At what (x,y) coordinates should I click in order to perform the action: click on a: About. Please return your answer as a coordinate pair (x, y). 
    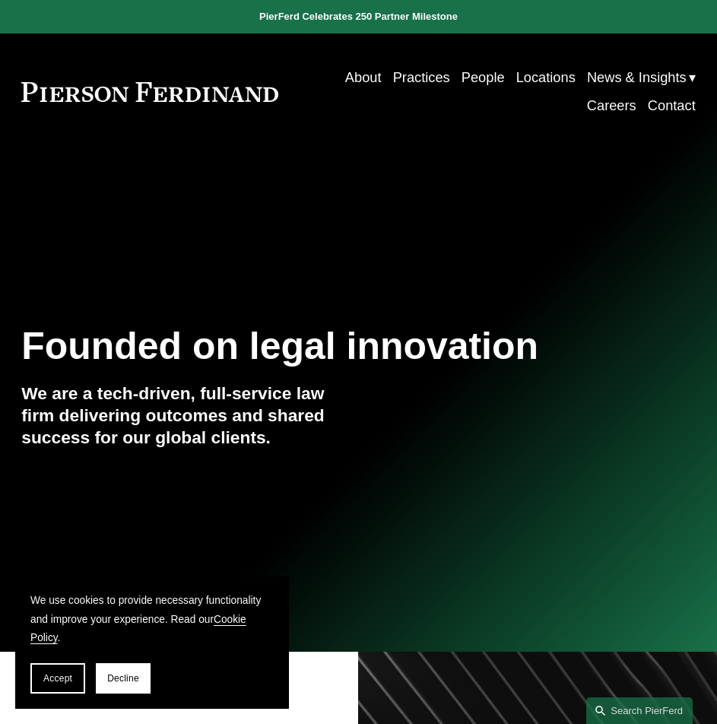
    Looking at the image, I should click on (363, 78).